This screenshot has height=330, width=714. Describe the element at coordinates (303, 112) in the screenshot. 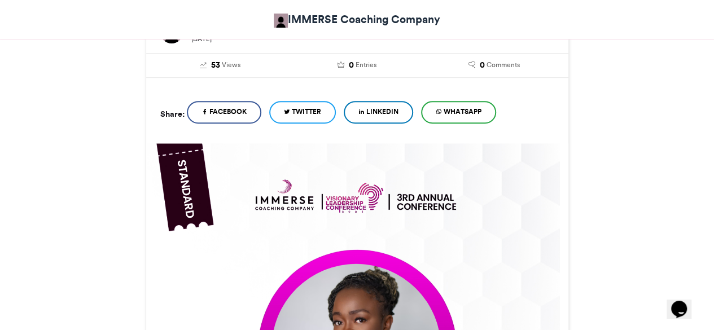

I see `a: Twitter` at that location.